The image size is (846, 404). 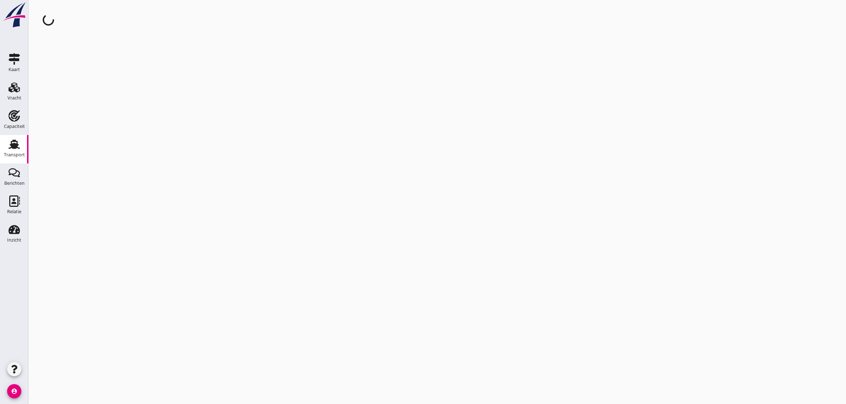 What do you see at coordinates (14, 212) in the screenshot?
I see `div: Relatie` at bounding box center [14, 212].